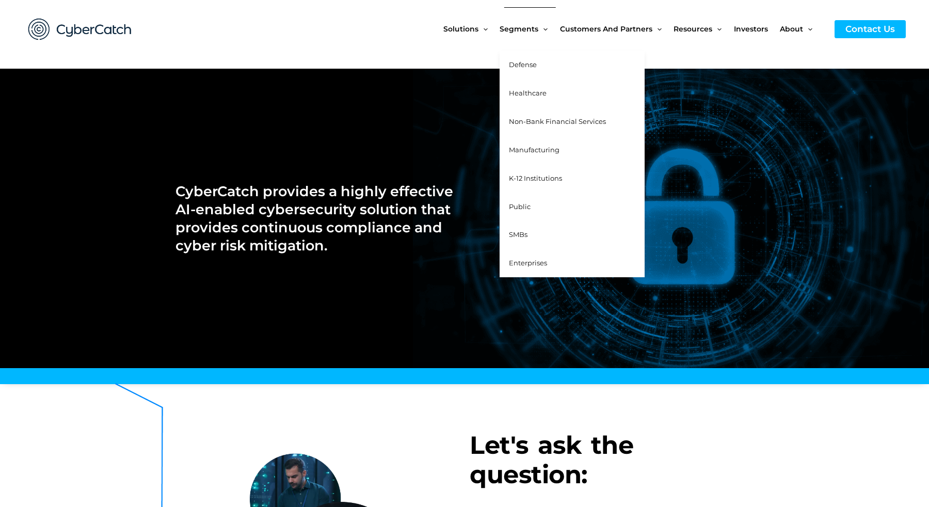  Describe the element at coordinates (572, 93) in the screenshot. I see `a: Healthcare` at that location.